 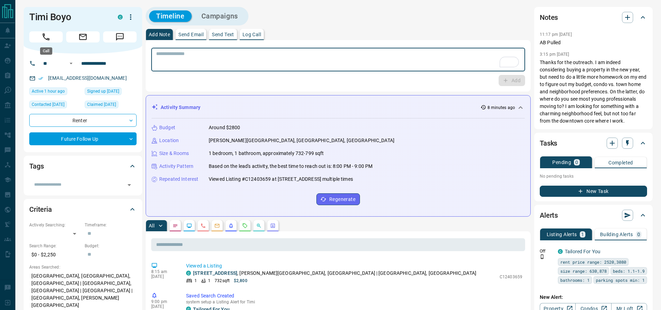 I want to click on p: 8 minutes ago, so click(x=501, y=108).